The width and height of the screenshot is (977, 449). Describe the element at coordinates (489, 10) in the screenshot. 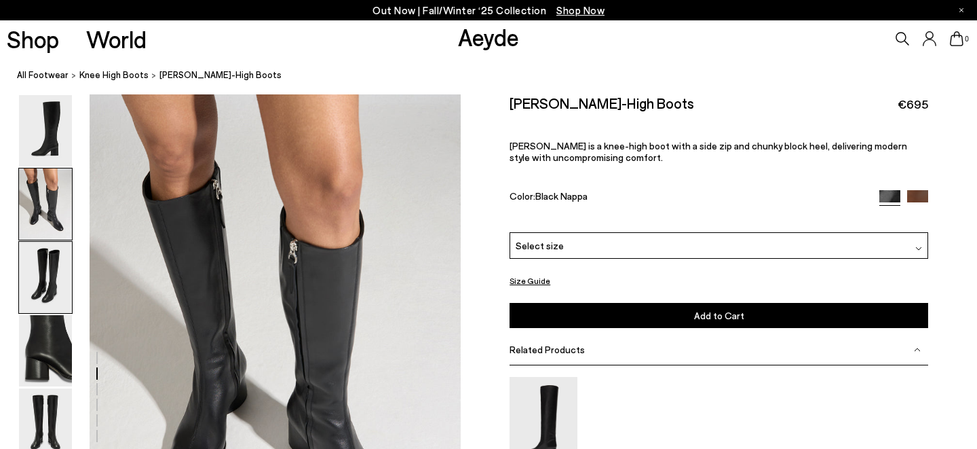

I see `p: Out Now | Fall/Winter ‘25 Collection` at that location.